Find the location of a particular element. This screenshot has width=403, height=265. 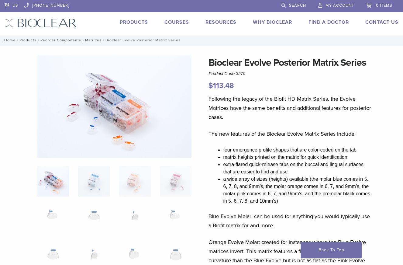

li: a wide array of sizes (heights) available (the molar blue comes in 5, 6, 7, 8, and 9mm’s, the mol... is located at coordinates (298, 190).